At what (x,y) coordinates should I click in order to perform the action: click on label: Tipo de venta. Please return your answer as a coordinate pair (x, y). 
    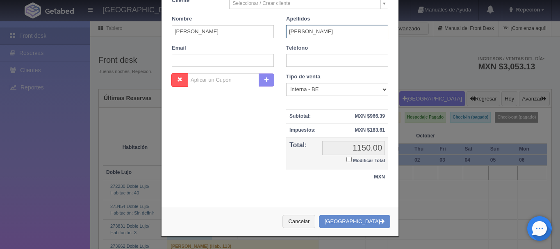
    Looking at the image, I should click on (304, 77).